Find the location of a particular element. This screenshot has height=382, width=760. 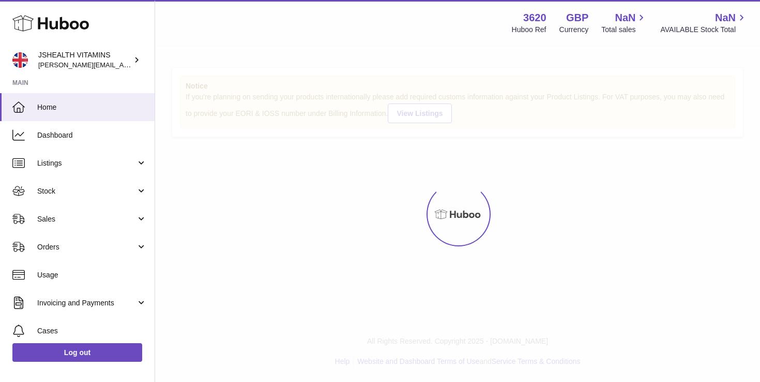

span: Orders is located at coordinates (86, 247).